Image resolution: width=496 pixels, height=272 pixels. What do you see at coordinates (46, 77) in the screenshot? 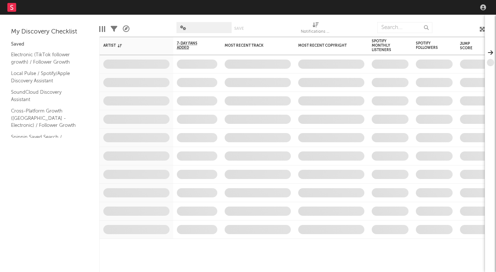
I see `a: Local Pulse / Spotify/Apple Discovery Assistant` at bounding box center [46, 77].